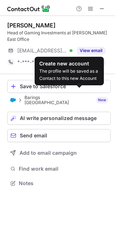 The image size is (115, 231). What do you see at coordinates (59, 135) in the screenshot?
I see `button: Send email` at bounding box center [59, 135].